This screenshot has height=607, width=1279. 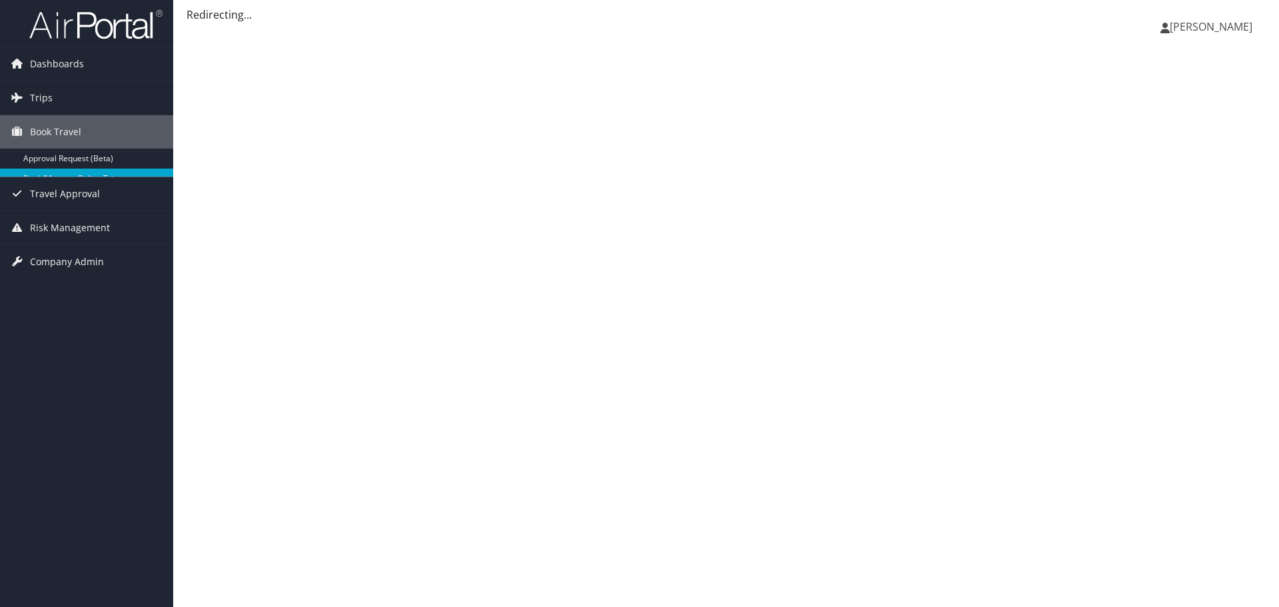 What do you see at coordinates (55, 132) in the screenshot?
I see `span: Book Travel` at bounding box center [55, 132].